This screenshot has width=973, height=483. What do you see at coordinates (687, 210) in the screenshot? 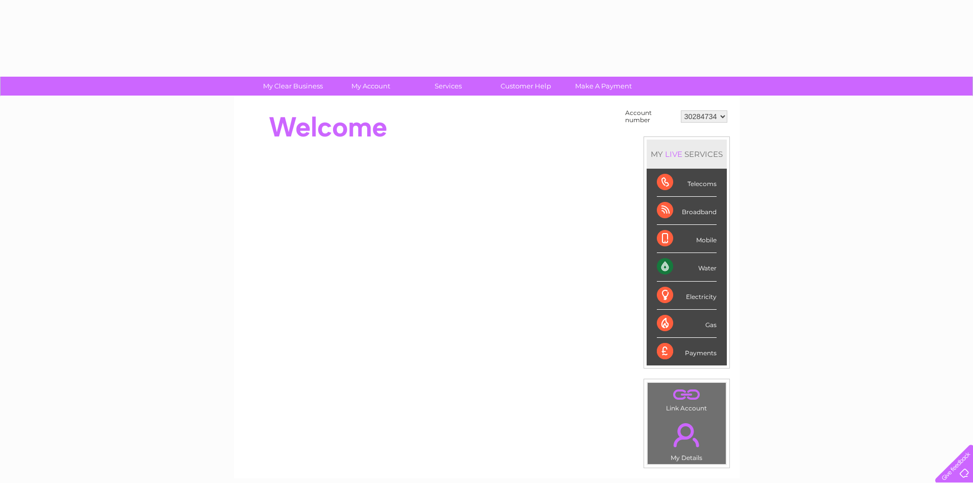
I see `div: Broadband` at bounding box center [687, 210].